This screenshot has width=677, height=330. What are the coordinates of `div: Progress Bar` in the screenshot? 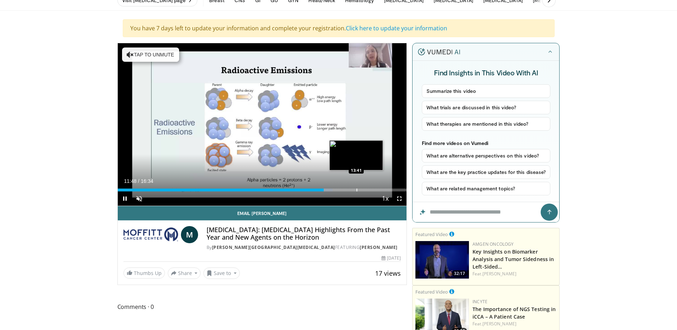 It's located at (262, 190).